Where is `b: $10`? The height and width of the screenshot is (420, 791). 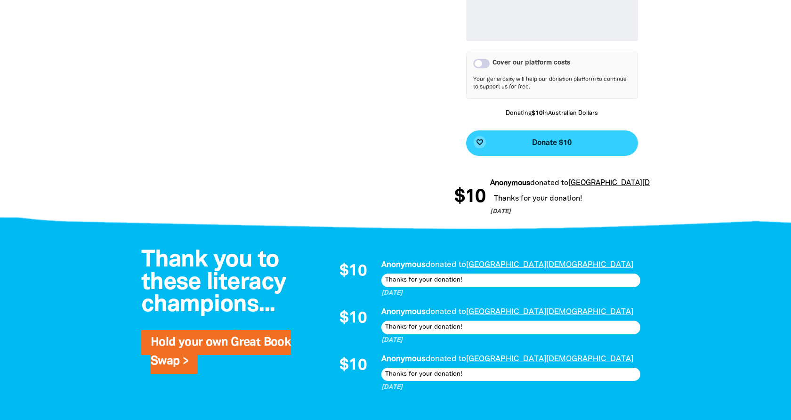
b: $10 is located at coordinates (537, 114).